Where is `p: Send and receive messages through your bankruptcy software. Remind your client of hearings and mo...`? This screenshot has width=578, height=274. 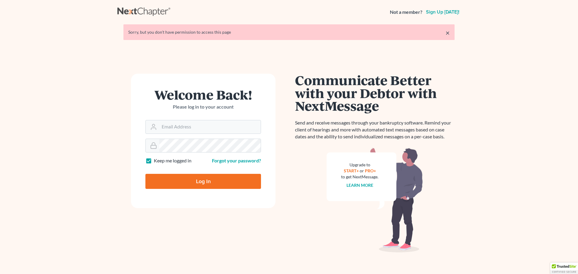
p: Send and receive messages through your bankruptcy software. Remind your client of hearings and mo... is located at coordinates (375, 130).